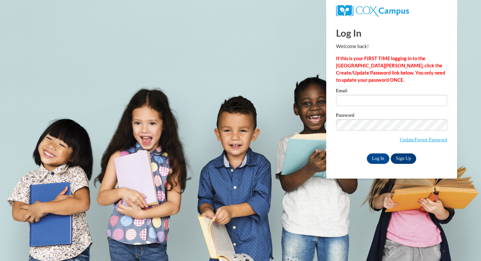  I want to click on a: Sign Up, so click(403, 159).